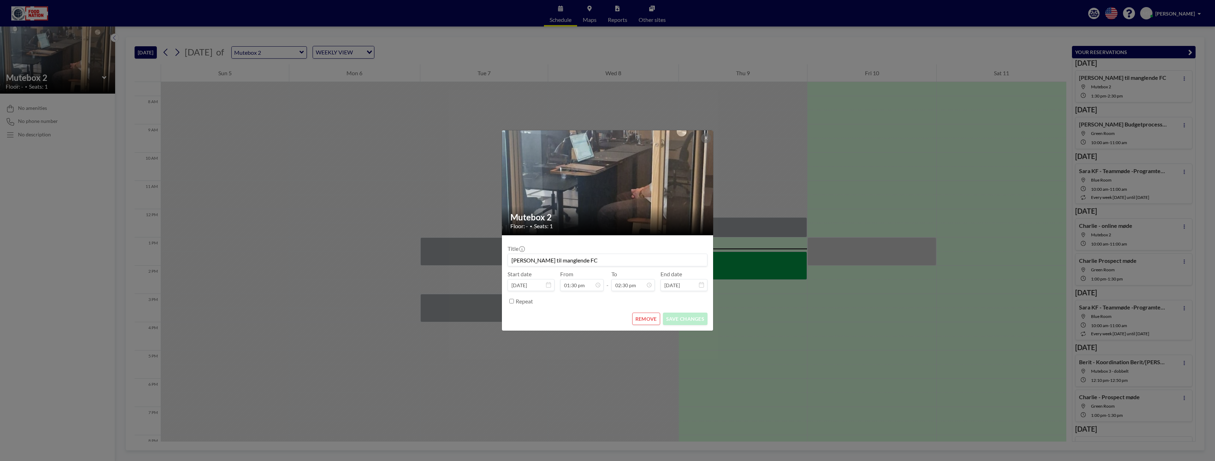 This screenshot has width=1215, height=461. I want to click on label: From, so click(567, 274).